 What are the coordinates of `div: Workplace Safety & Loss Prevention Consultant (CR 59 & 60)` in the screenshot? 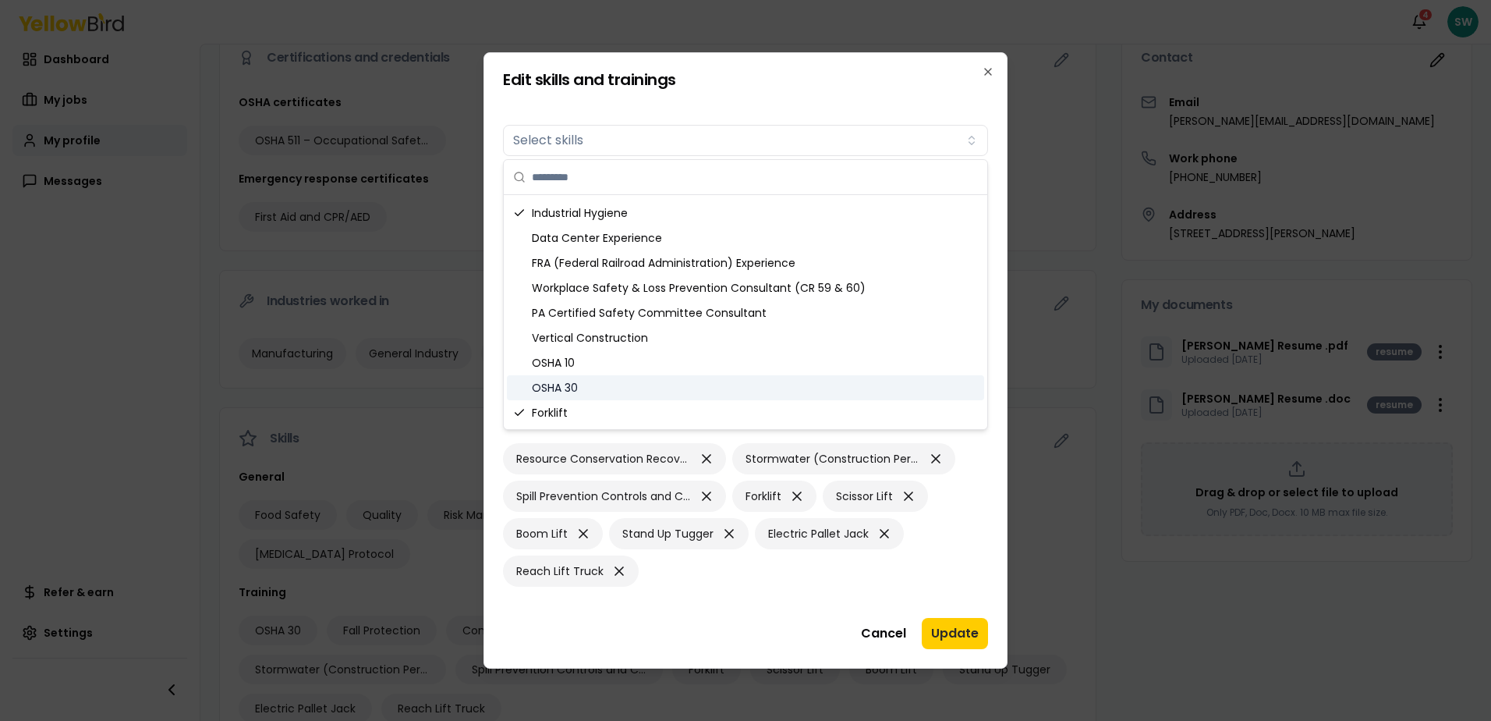 It's located at (746, 288).